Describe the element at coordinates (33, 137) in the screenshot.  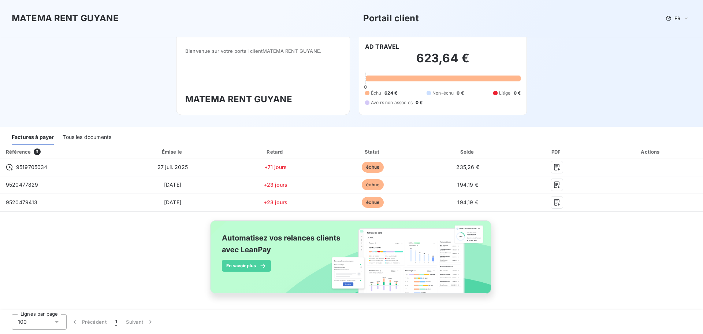
I see `div: Factures à payer` at that location.